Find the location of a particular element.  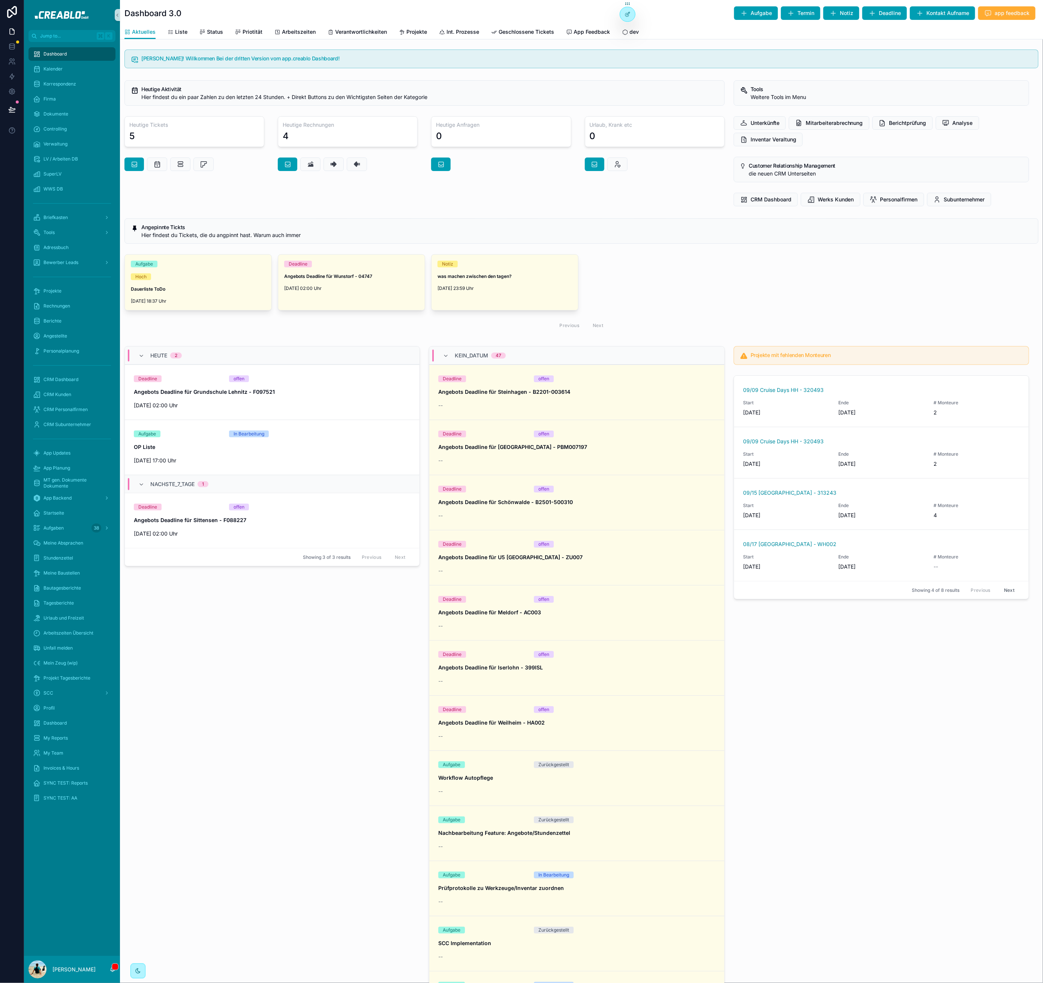

span: SYNC TEST: Reports is located at coordinates (66, 783).